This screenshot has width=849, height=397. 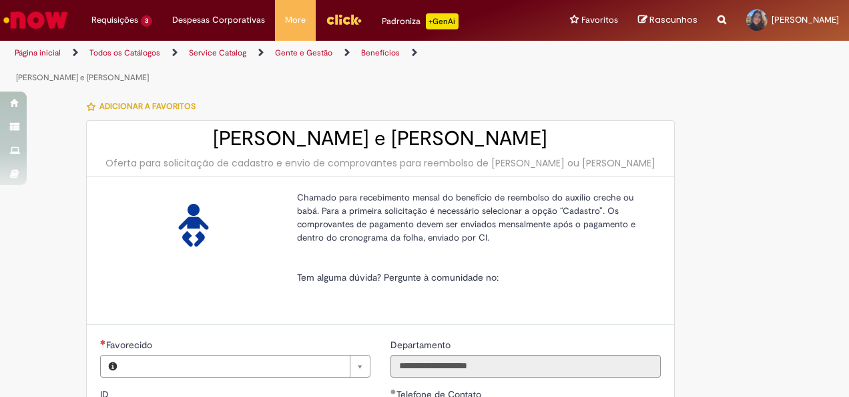 What do you see at coordinates (393, 391) in the screenshot?
I see `span: Obrigatório Preenchido` at bounding box center [393, 391].